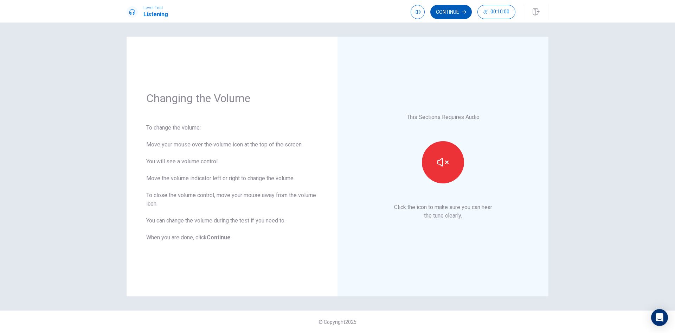  What do you see at coordinates (497, 12) in the screenshot?
I see `button: 00:10:00` at bounding box center [497, 12].